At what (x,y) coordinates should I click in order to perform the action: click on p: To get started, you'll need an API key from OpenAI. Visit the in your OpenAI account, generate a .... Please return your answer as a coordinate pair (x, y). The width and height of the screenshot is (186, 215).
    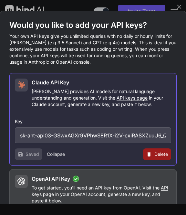
    Looking at the image, I should click on (101, 194).